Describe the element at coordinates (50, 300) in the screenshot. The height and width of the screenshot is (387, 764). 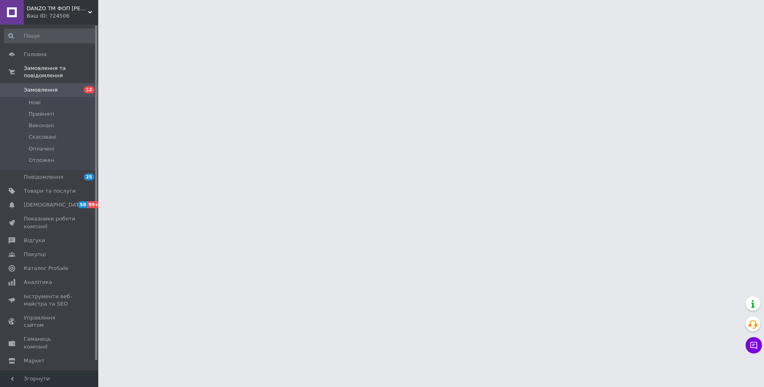
I see `span: Інструменти веб-майстра та SEO` at that location.